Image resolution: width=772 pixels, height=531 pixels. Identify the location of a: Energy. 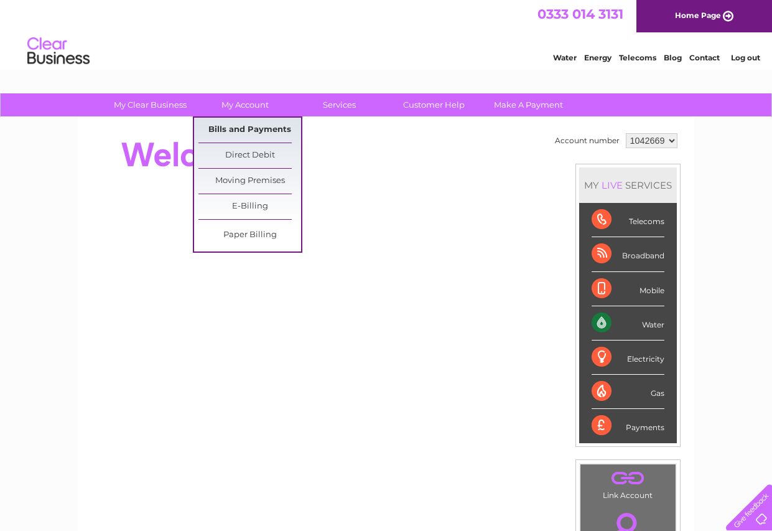
(598, 57).